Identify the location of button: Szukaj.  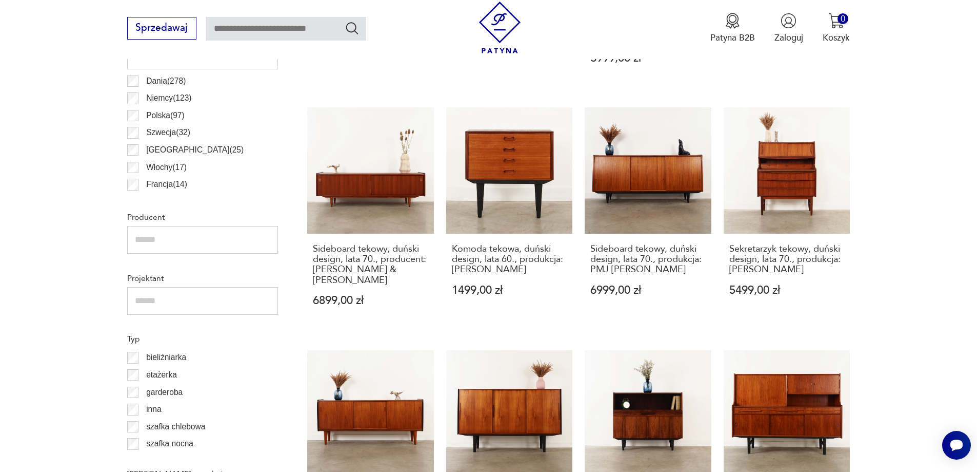
(352, 28).